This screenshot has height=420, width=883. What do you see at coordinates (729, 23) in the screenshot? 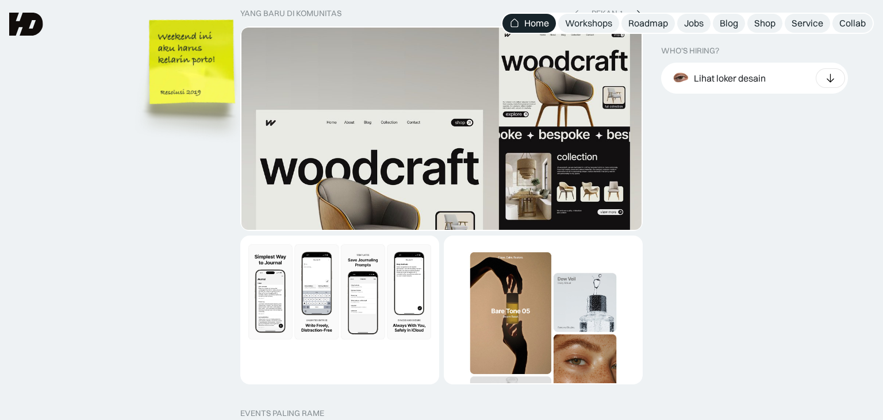
I see `div: Blog` at bounding box center [729, 23].